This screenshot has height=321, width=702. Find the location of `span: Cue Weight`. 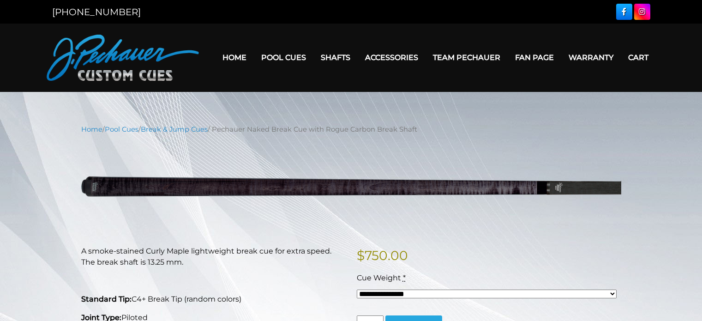

span: Cue Weight is located at coordinates (379, 277).